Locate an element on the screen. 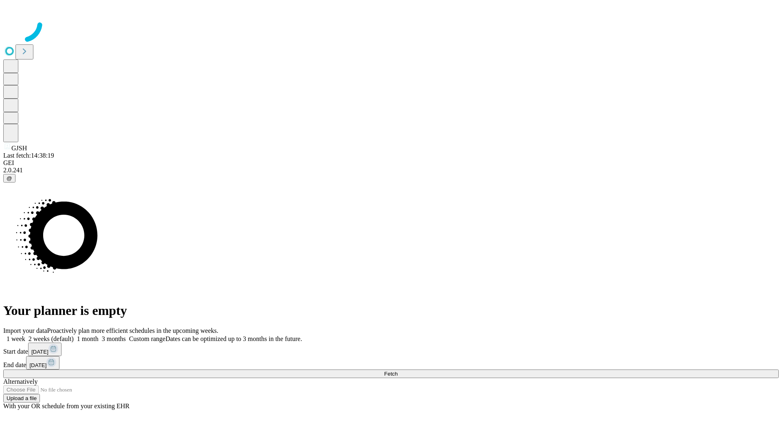 The width and height of the screenshot is (782, 440). span: With your OR schedule from your existing EHR is located at coordinates (66, 406).